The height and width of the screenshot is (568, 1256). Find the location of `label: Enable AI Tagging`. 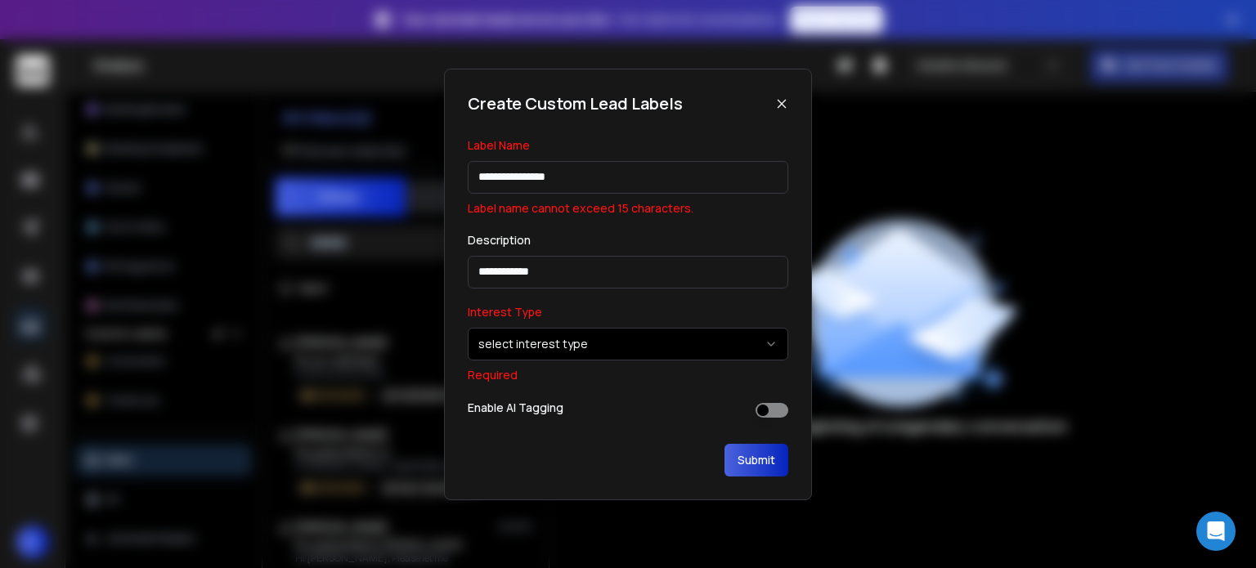

label: Enable AI Tagging is located at coordinates (515, 407).